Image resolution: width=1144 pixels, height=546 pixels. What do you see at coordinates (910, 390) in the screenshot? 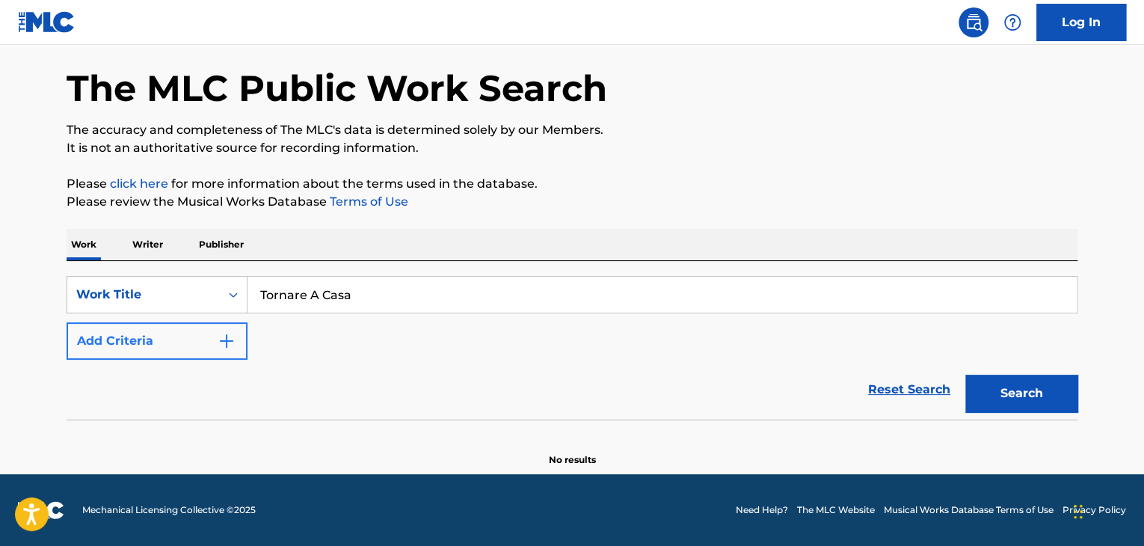
I see `a: Reset Search` at bounding box center [910, 390].